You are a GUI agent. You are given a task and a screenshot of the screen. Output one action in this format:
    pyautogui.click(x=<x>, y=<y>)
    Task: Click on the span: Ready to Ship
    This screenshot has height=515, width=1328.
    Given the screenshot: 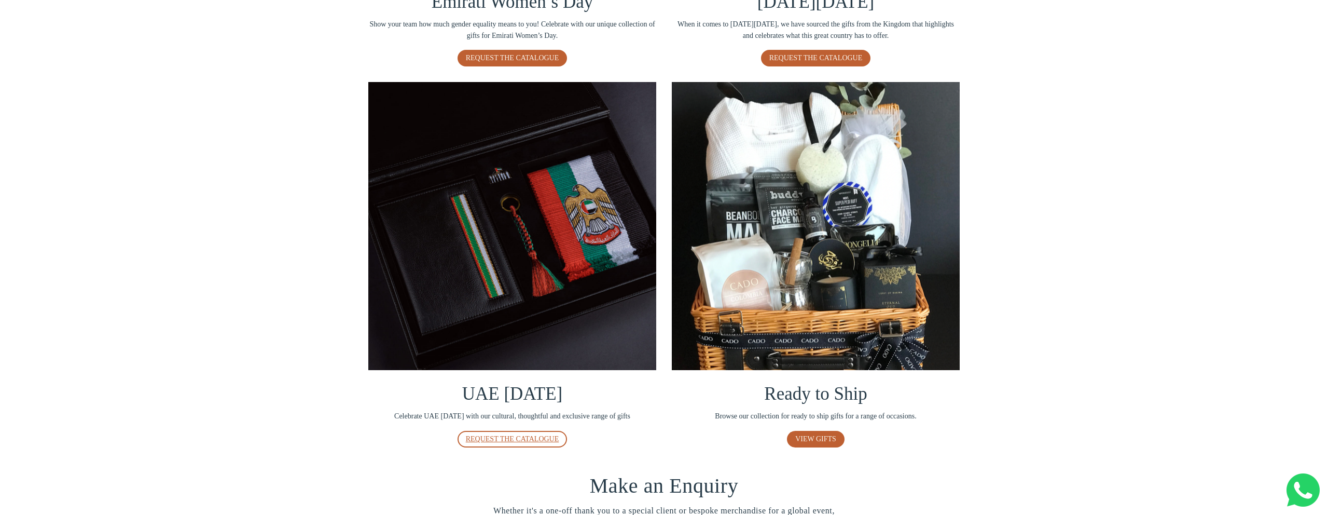 What is the action you would take?
    pyautogui.click(x=815, y=393)
    